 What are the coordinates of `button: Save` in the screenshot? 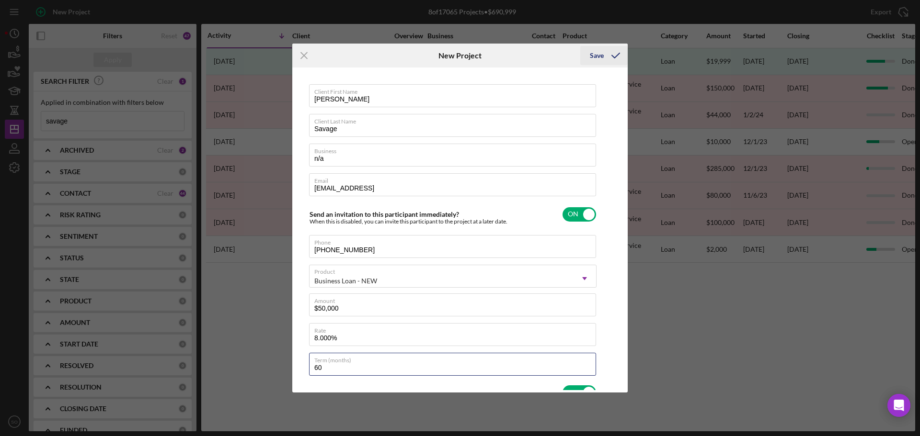 It's located at (604, 56).